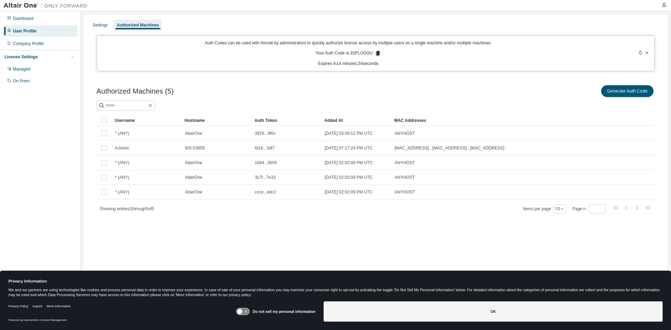 This screenshot has height=330, width=671. Describe the element at coordinates (21, 81) in the screenshot. I see `div: On Prem` at that location.